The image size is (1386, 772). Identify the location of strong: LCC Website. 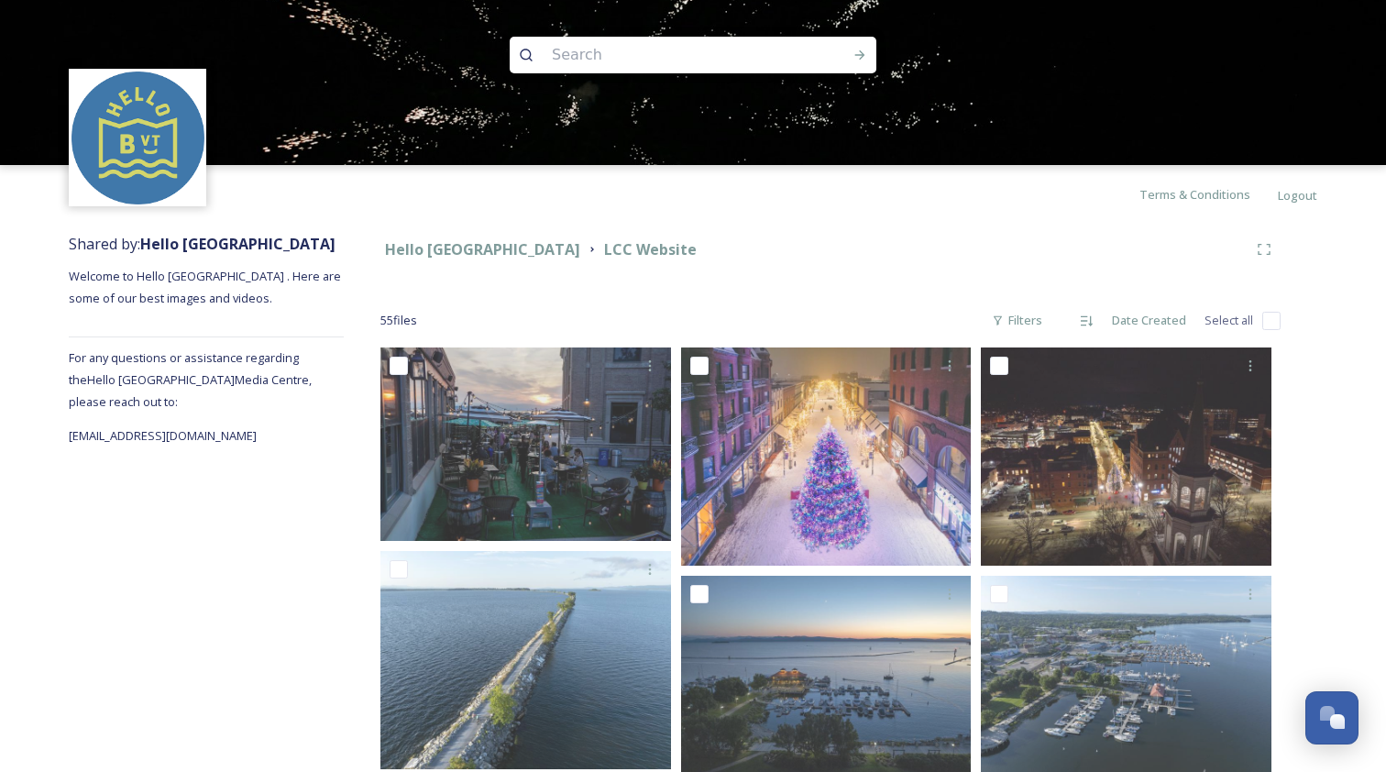
(650, 249).